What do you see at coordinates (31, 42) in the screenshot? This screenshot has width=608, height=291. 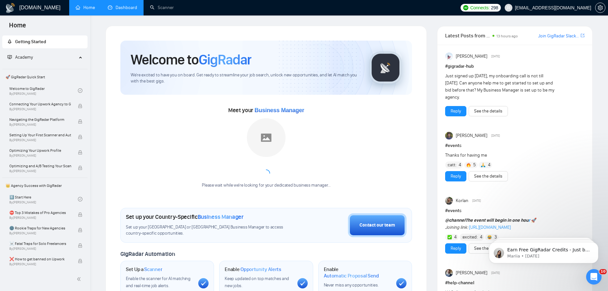 I see `span: Getting Started` at bounding box center [31, 42].